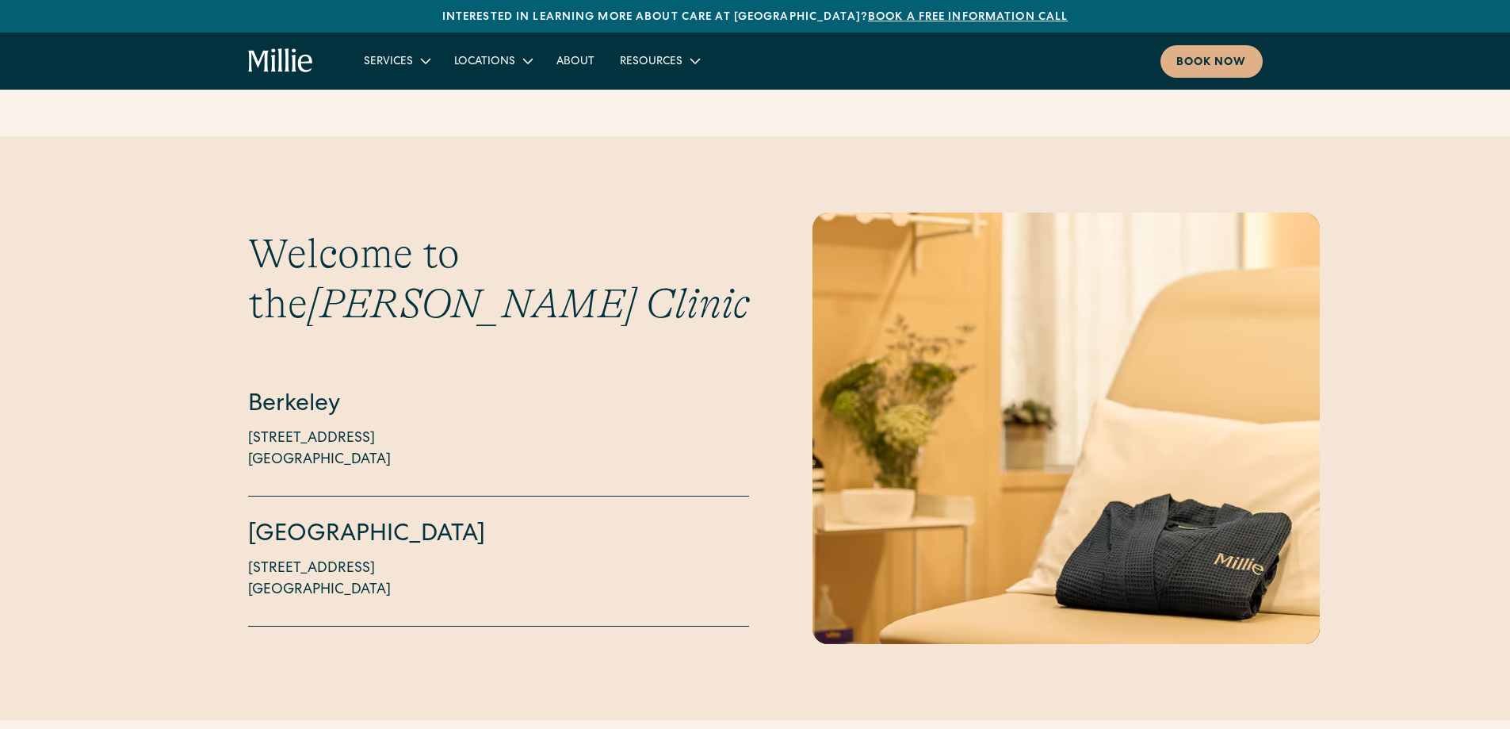  What do you see at coordinates (576, 60) in the screenshot?
I see `a: About` at bounding box center [576, 60].